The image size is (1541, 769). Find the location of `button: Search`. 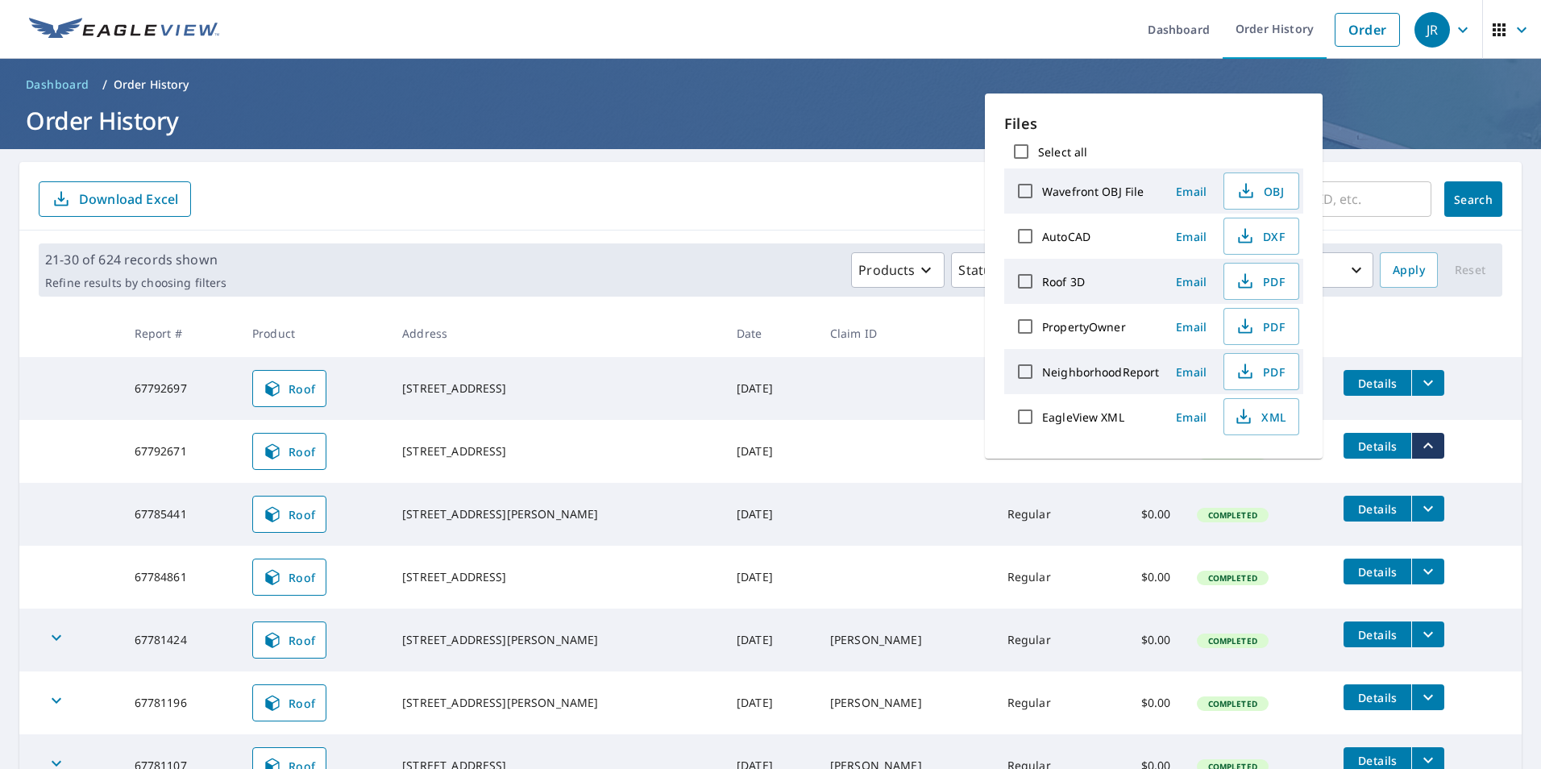

button: Search is located at coordinates (1473, 199).